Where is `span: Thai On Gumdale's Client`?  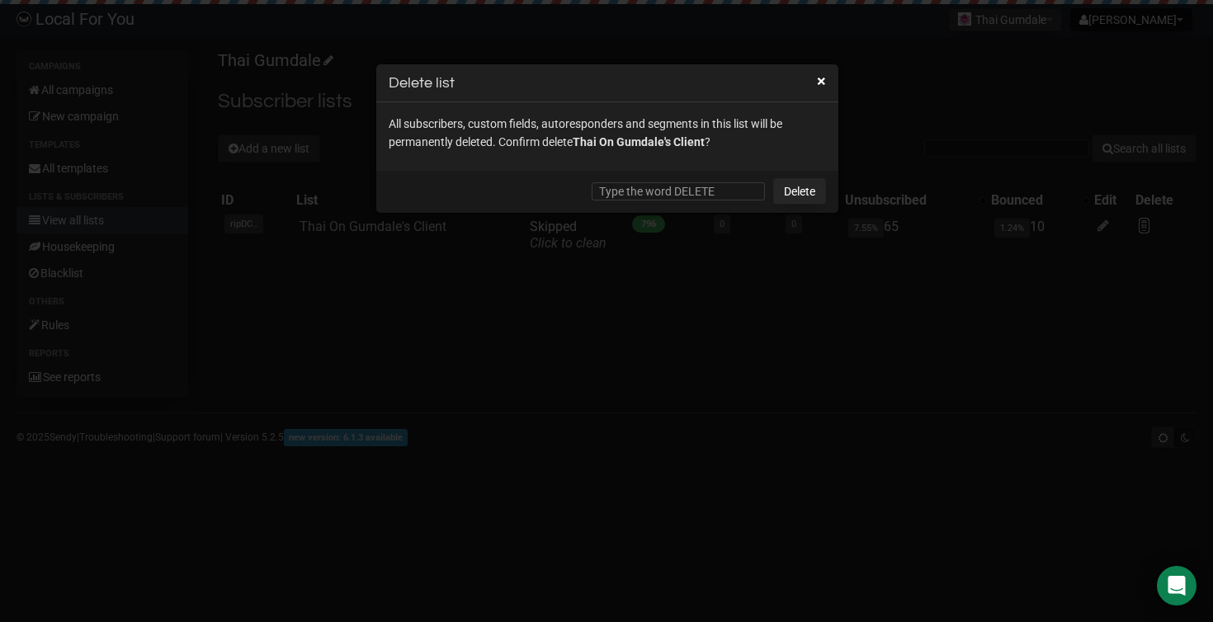
span: Thai On Gumdale's Client is located at coordinates (639, 142).